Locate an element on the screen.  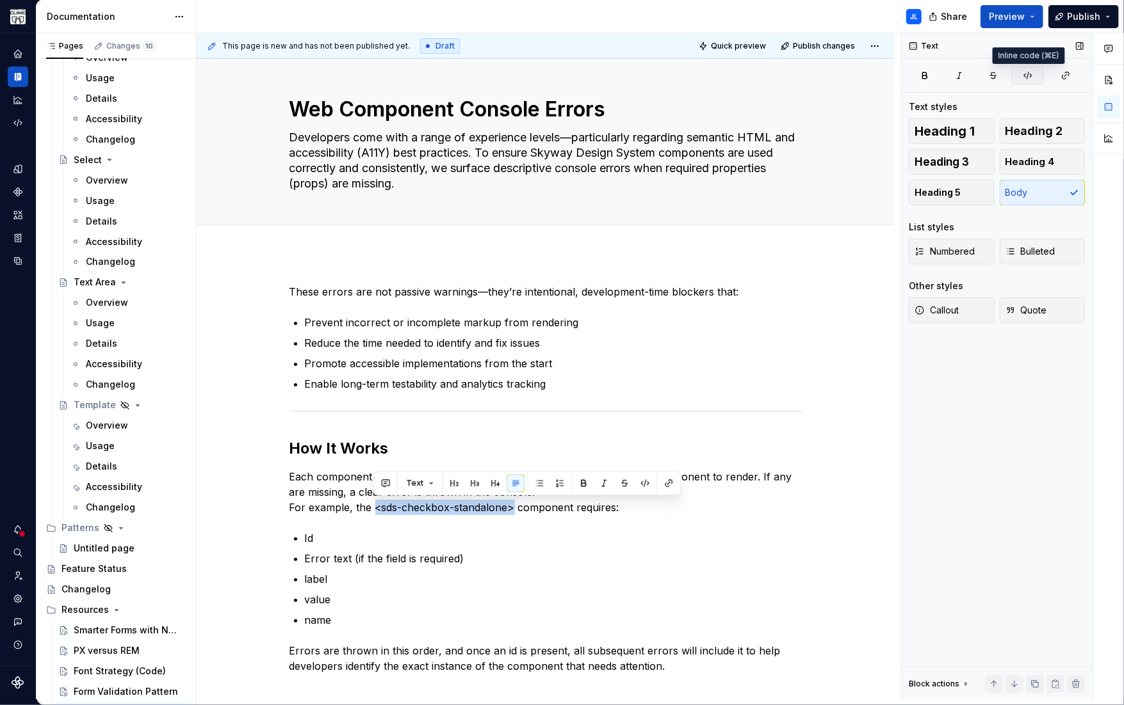
div: Text styles is located at coordinates (933, 107).